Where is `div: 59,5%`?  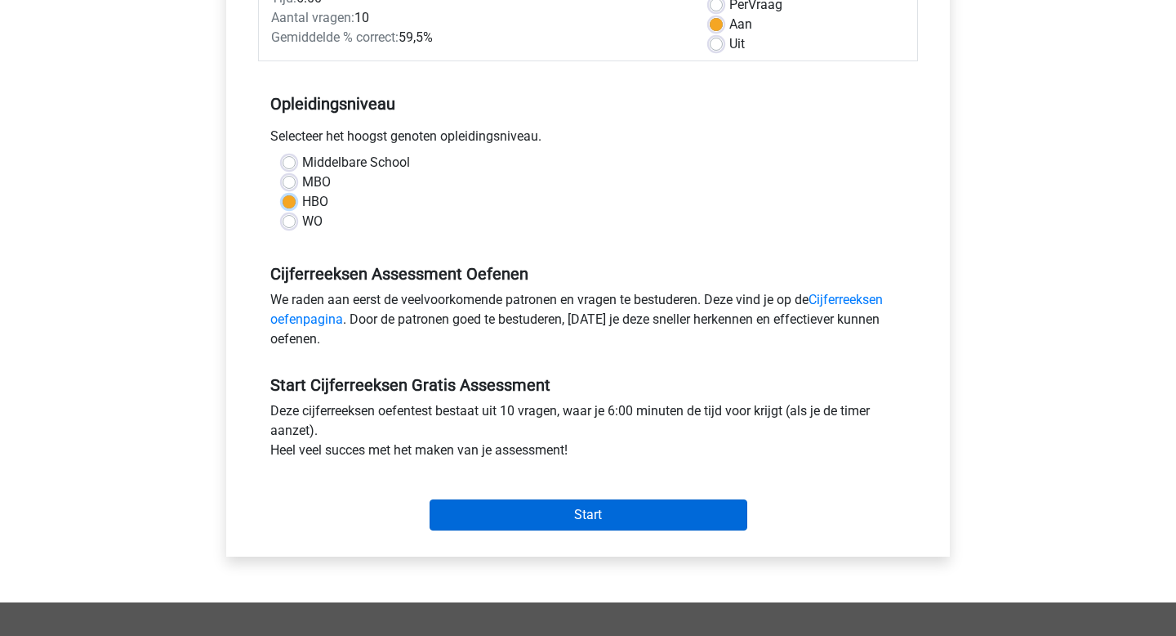 div: 59,5% is located at coordinates (478, 38).